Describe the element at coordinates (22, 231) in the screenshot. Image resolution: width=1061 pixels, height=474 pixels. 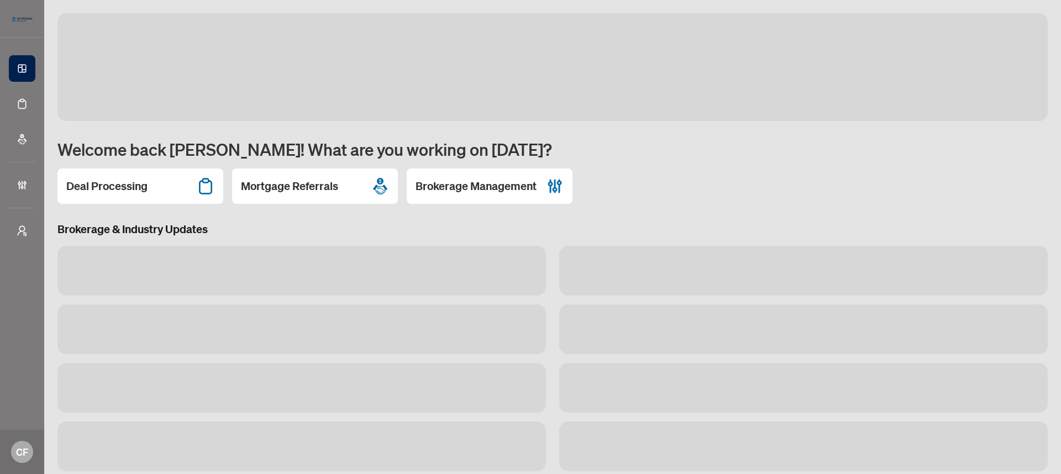
I see `span: user-switch` at that location.